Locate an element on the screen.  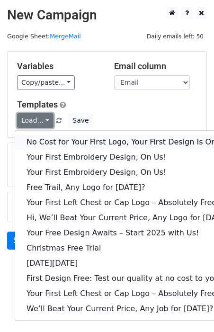
h2: New Campaign is located at coordinates (107, 15).